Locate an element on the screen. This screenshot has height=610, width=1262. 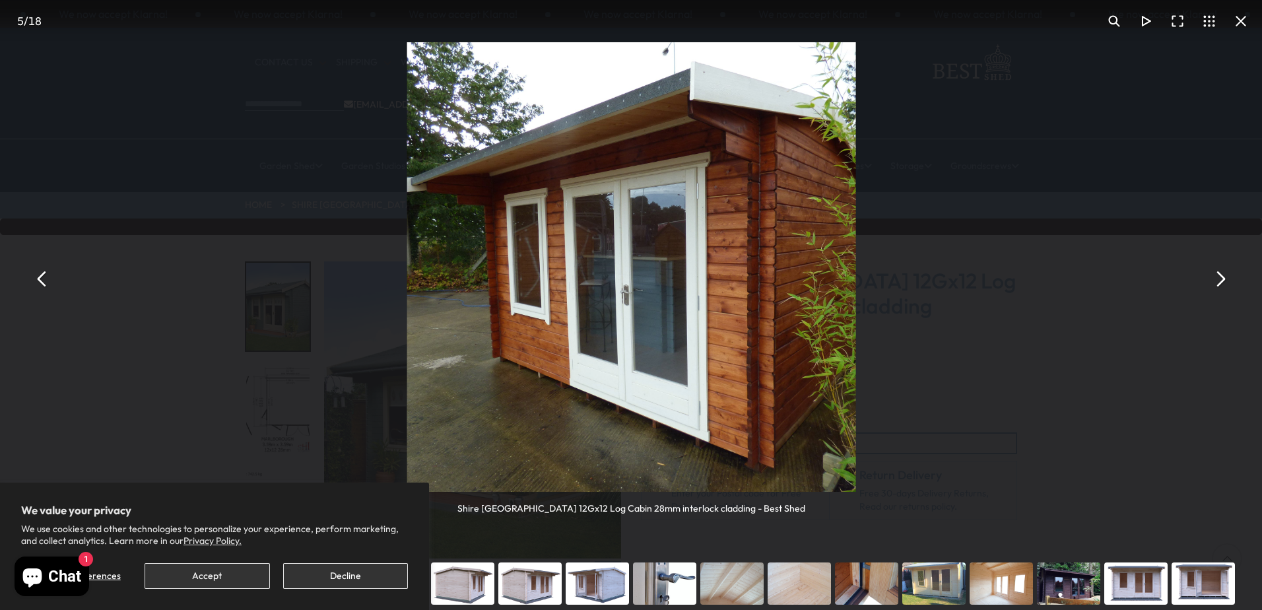
span: 5 is located at coordinates (20, 20).